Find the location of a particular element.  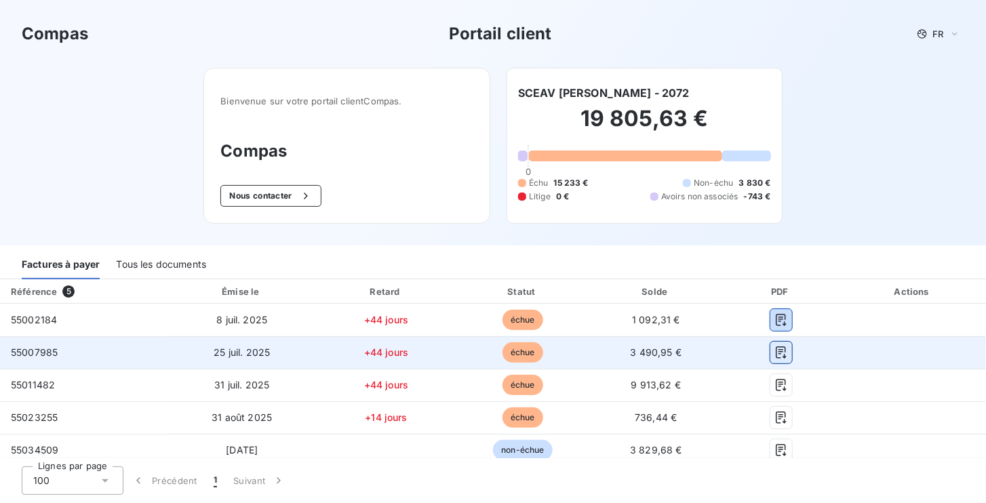

div: Émise le is located at coordinates (242, 292).